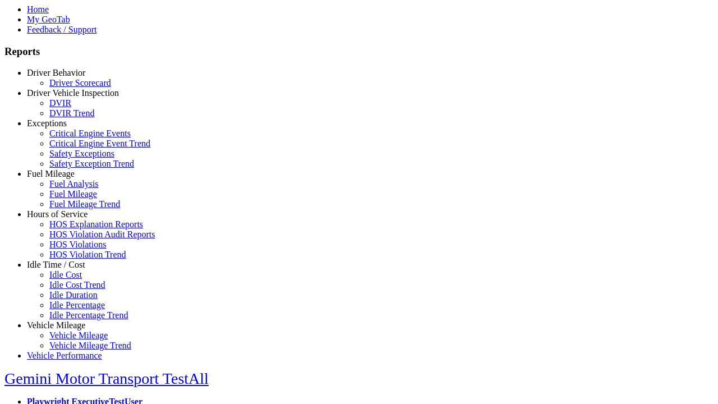 This screenshot has height=404, width=718. I want to click on a: Safety Exceptions, so click(82, 153).